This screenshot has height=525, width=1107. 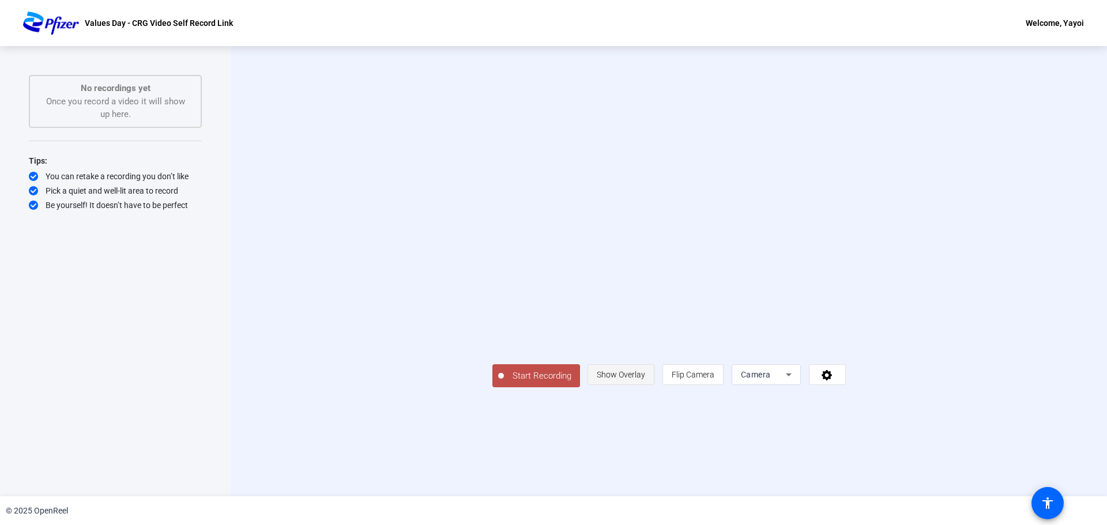 What do you see at coordinates (115, 191) in the screenshot?
I see `div: Pick a quiet and well-lit area to record` at bounding box center [115, 191].